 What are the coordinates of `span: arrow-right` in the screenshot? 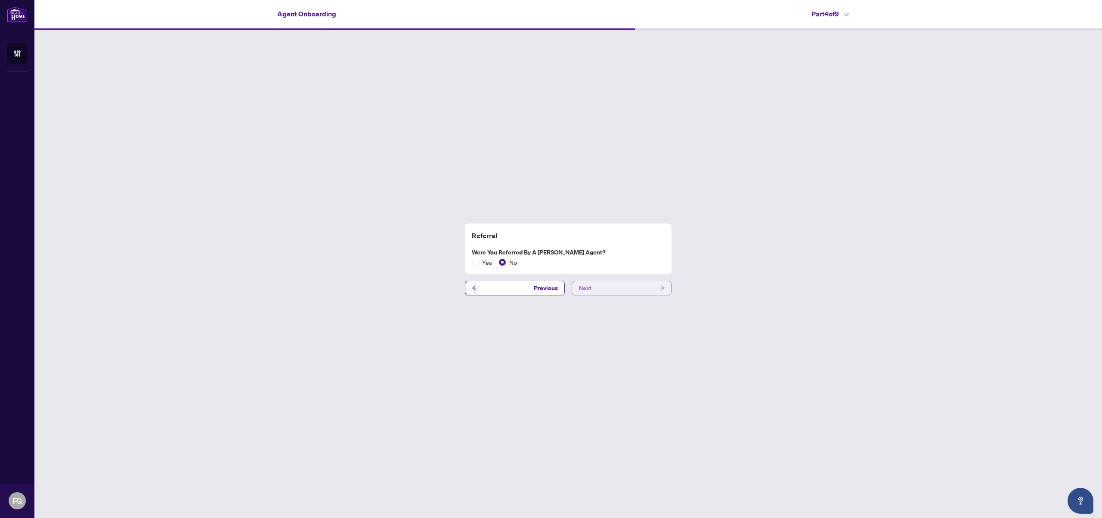 It's located at (662, 288).